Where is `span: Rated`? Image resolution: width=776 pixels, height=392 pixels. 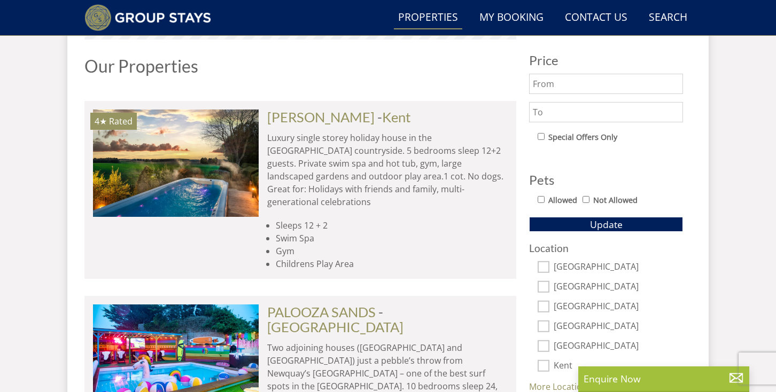
span: Rated is located at coordinates (121, 121).